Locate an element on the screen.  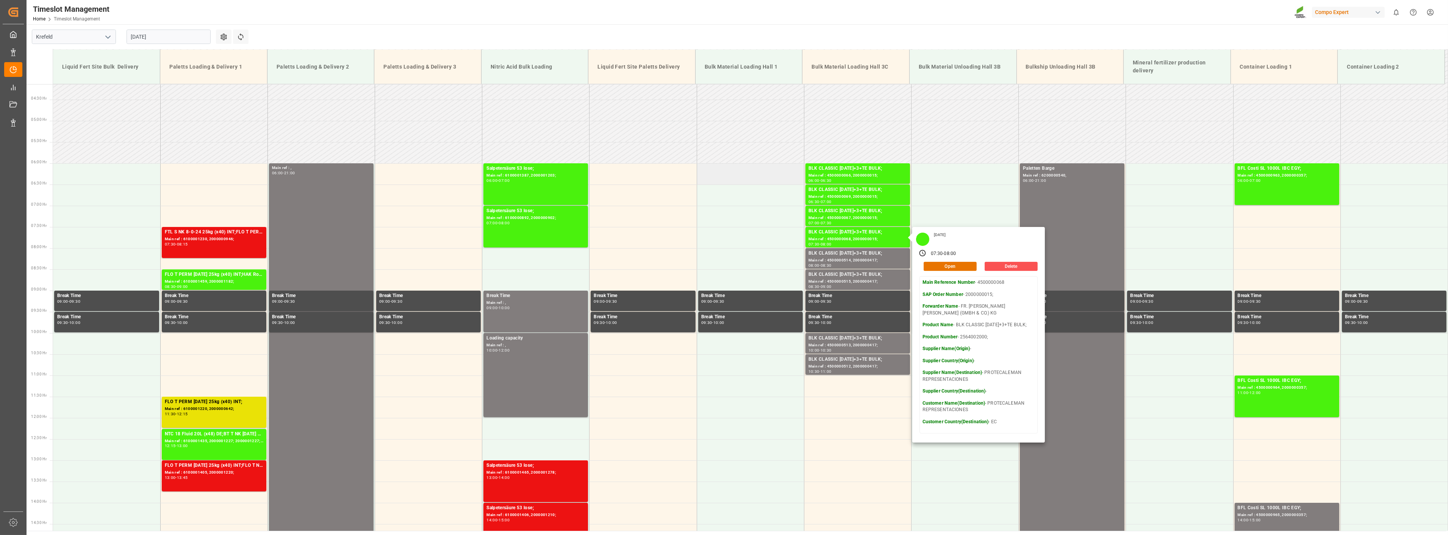
div: Main ref : 6100001406, 2000001210; is located at coordinates (536, 515).